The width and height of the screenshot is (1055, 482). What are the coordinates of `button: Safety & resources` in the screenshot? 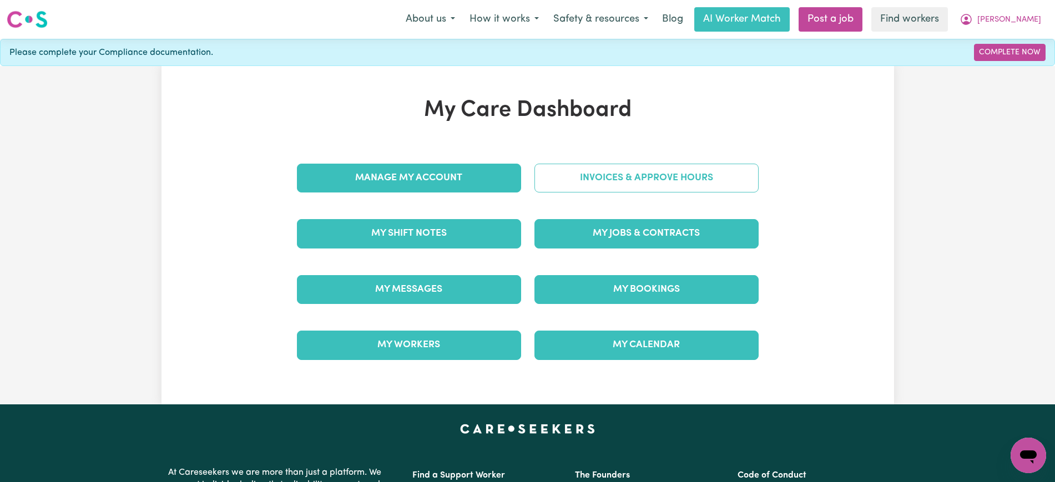 It's located at (600, 19).